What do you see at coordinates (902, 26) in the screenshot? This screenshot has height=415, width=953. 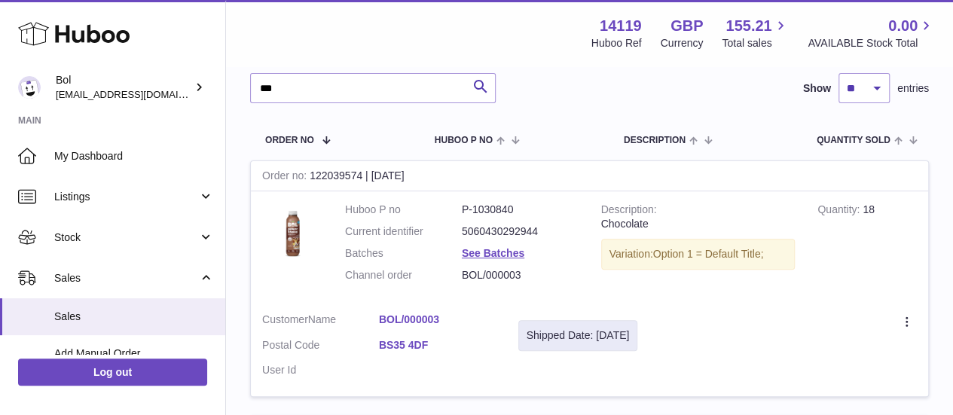 I see `span: 0.00` at bounding box center [902, 26].